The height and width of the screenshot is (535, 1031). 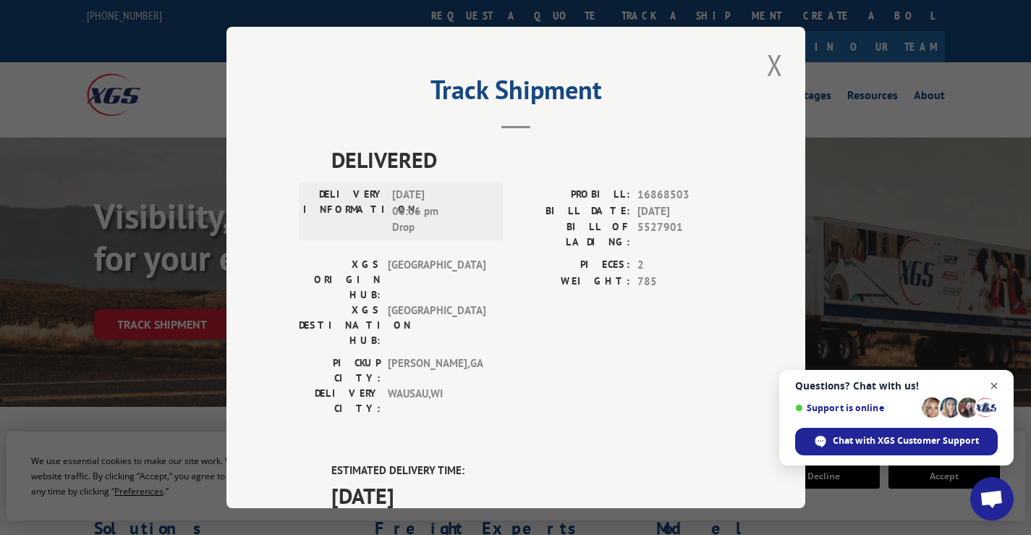 What do you see at coordinates (573, 234) in the screenshot?
I see `label: BILL OF LADING:` at bounding box center [573, 234].